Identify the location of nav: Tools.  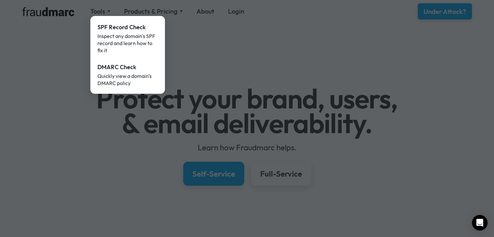
(128, 55).